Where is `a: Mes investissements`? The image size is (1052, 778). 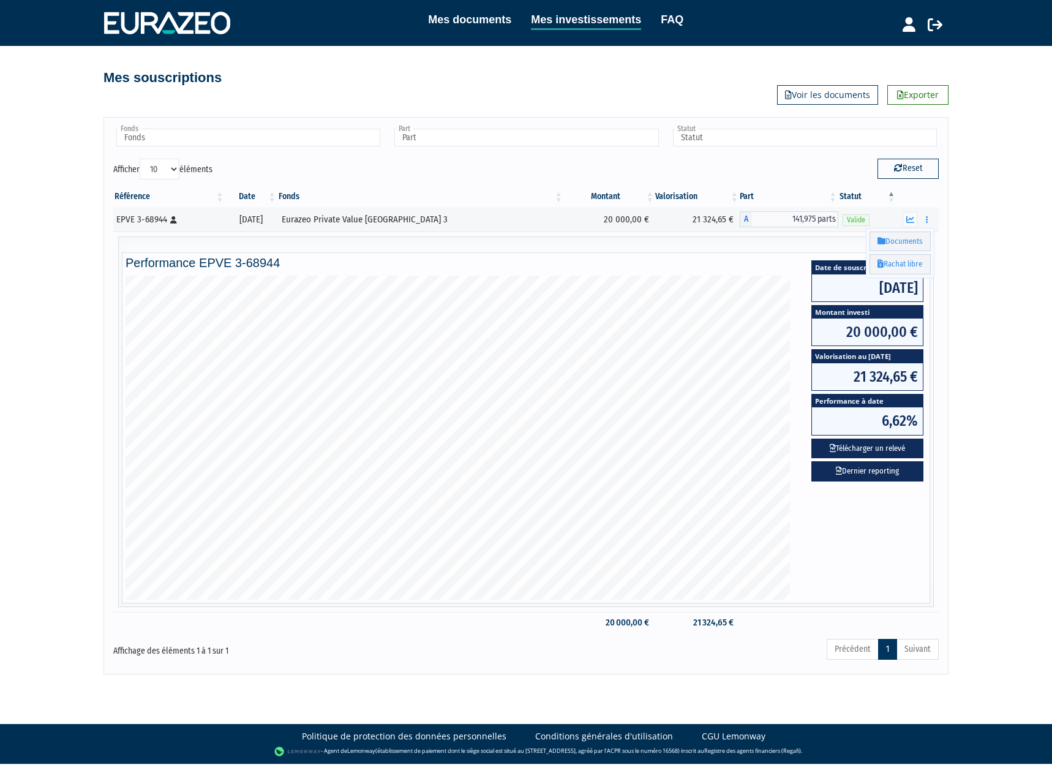 a: Mes investissements is located at coordinates (586, 20).